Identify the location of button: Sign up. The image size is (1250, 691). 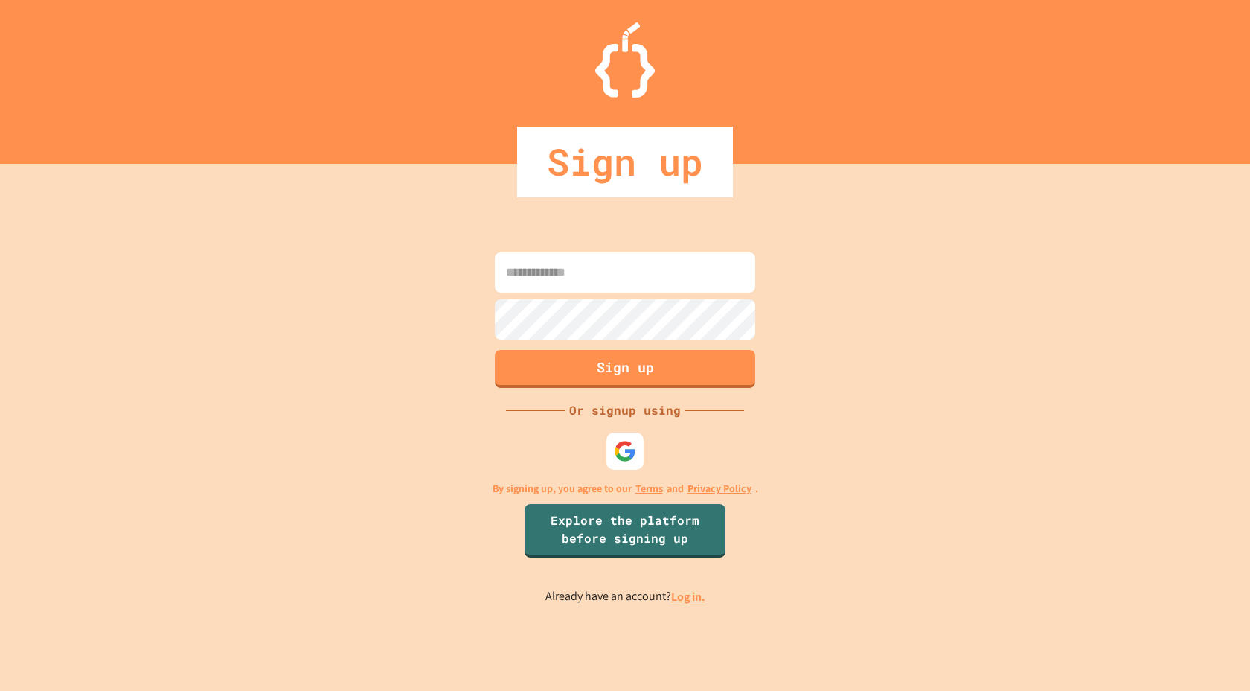
(625, 368).